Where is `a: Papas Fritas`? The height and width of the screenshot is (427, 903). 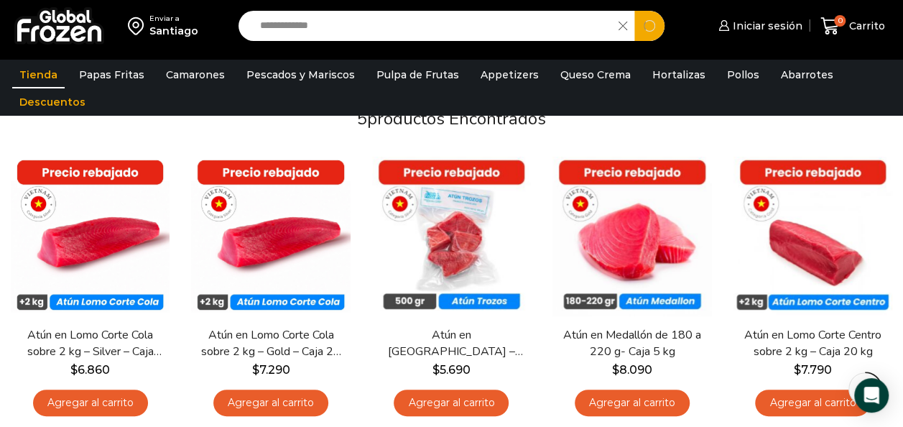 a: Papas Fritas is located at coordinates (111, 75).